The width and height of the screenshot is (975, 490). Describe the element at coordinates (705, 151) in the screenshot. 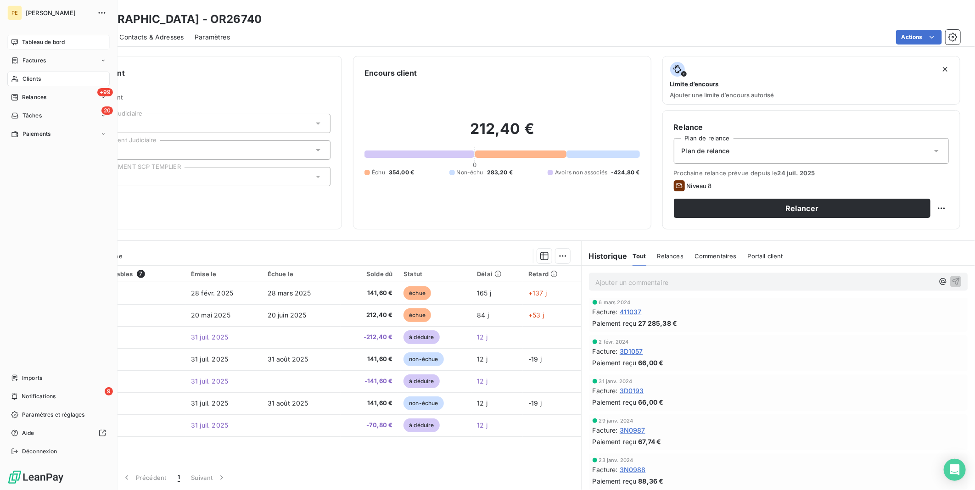

I see `span: Plan de relance` at that location.